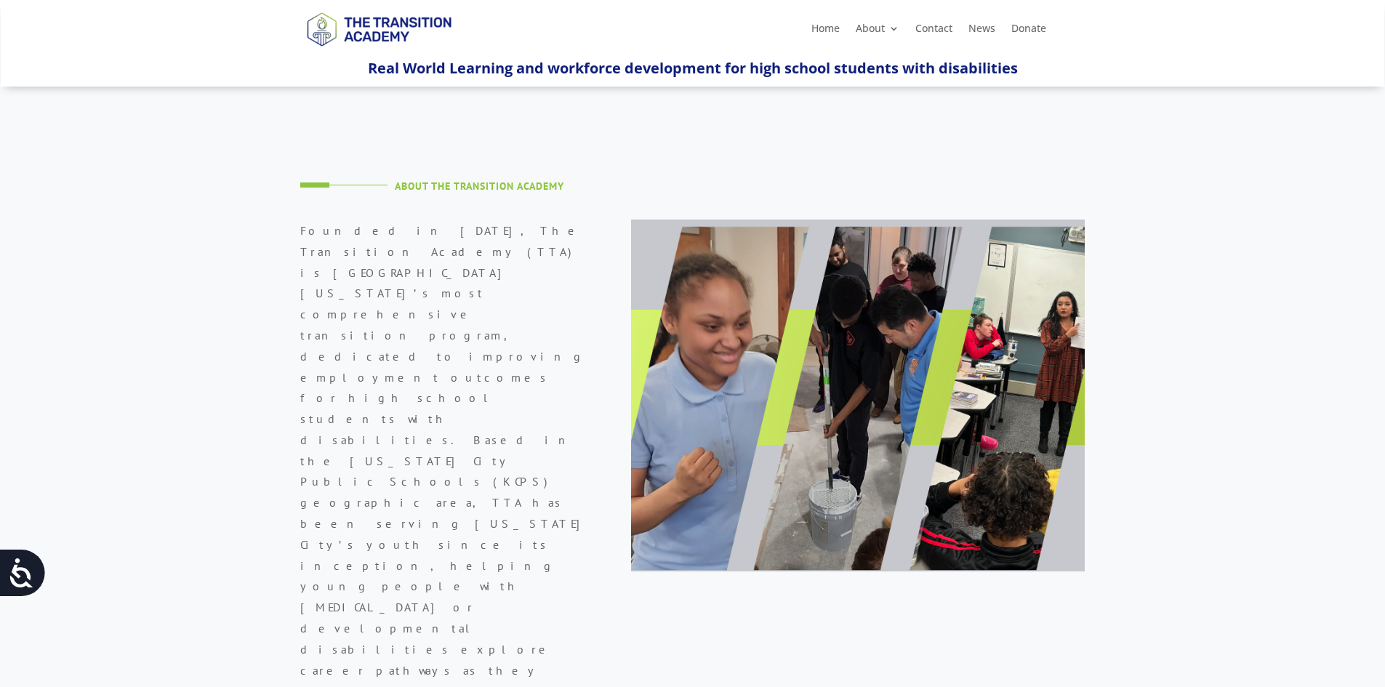 This screenshot has width=1385, height=687. What do you see at coordinates (379, 28) in the screenshot?
I see `img: TTA Brand_TTA Primary Logo_Horizontal_Light BG` at bounding box center [379, 28].